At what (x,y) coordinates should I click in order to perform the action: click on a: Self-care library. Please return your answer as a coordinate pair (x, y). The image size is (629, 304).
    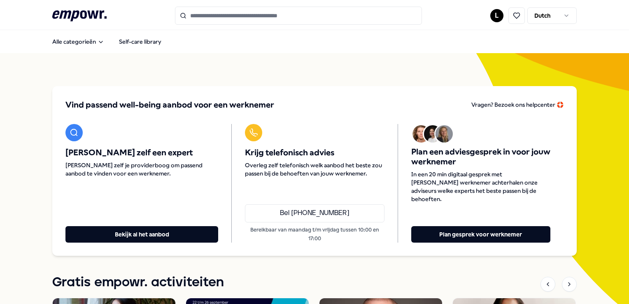
    Looking at the image, I should click on (140, 42).